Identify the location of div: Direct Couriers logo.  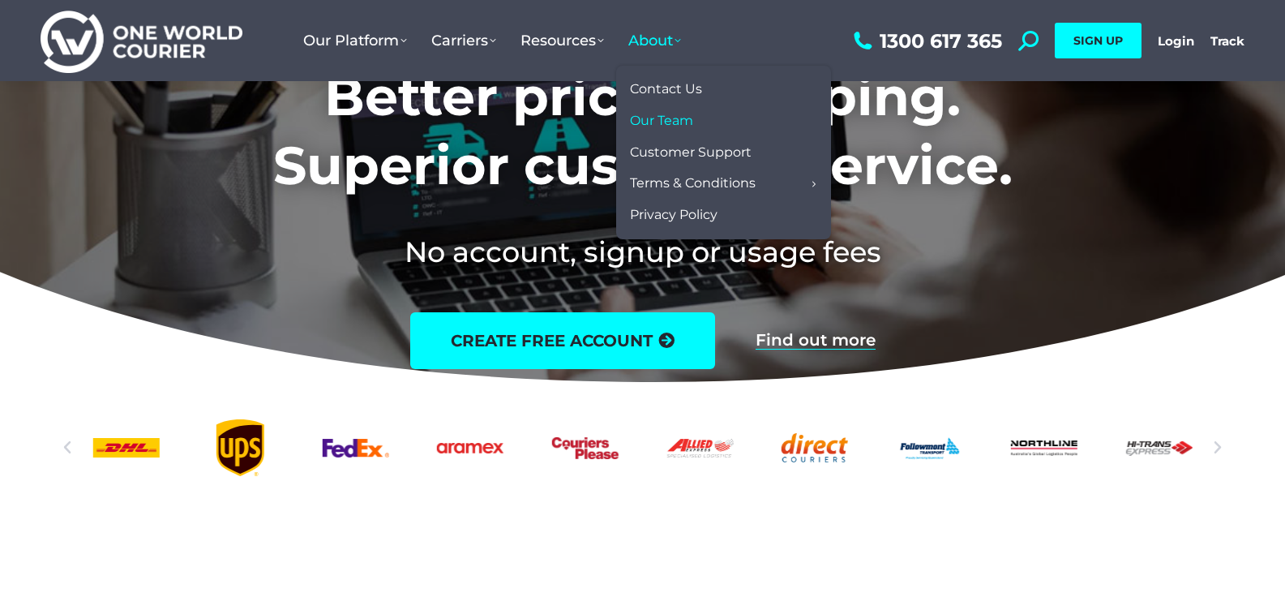
(815, 448).